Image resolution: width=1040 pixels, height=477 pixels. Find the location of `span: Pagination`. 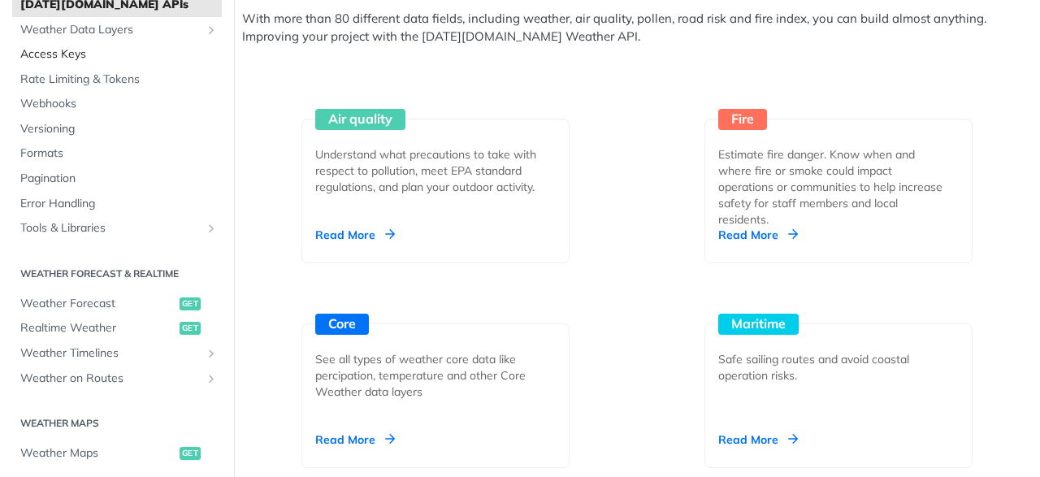

span: Pagination is located at coordinates (119, 179).